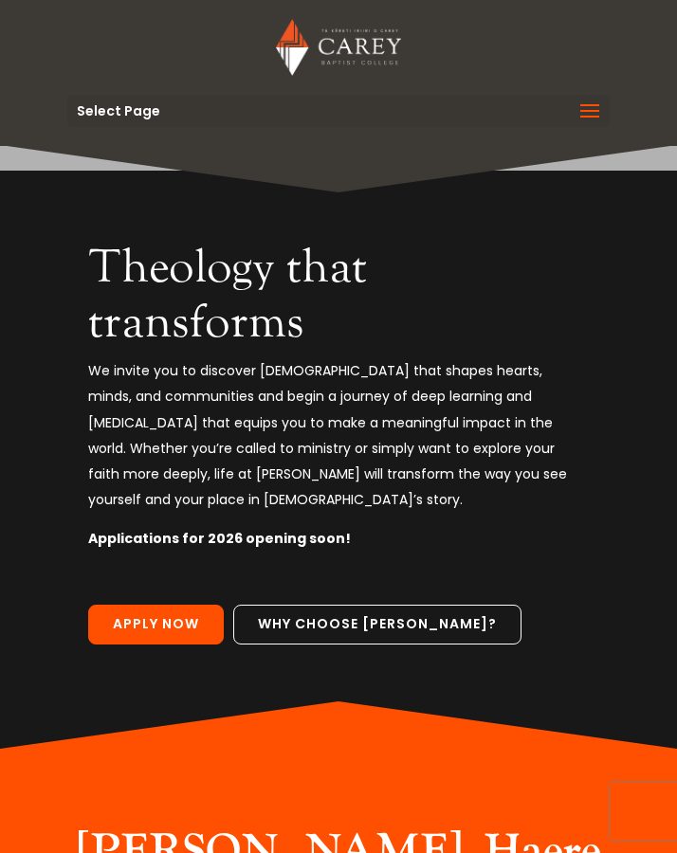  Describe the element at coordinates (338, 299) in the screenshot. I see `h2: Theology that transforms` at that location.